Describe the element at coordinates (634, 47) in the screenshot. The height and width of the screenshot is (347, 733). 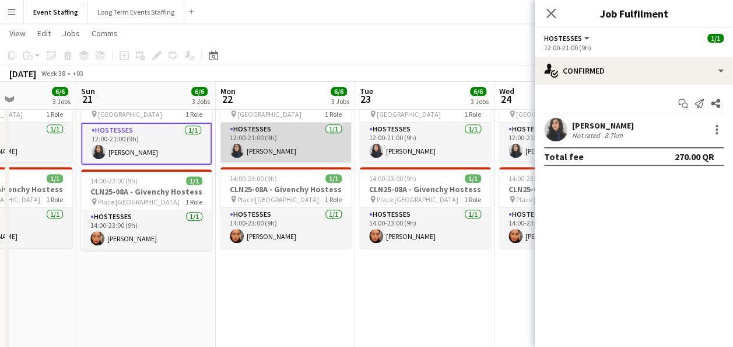
I see `div: 12:00-21:00 (9h)` at that location.